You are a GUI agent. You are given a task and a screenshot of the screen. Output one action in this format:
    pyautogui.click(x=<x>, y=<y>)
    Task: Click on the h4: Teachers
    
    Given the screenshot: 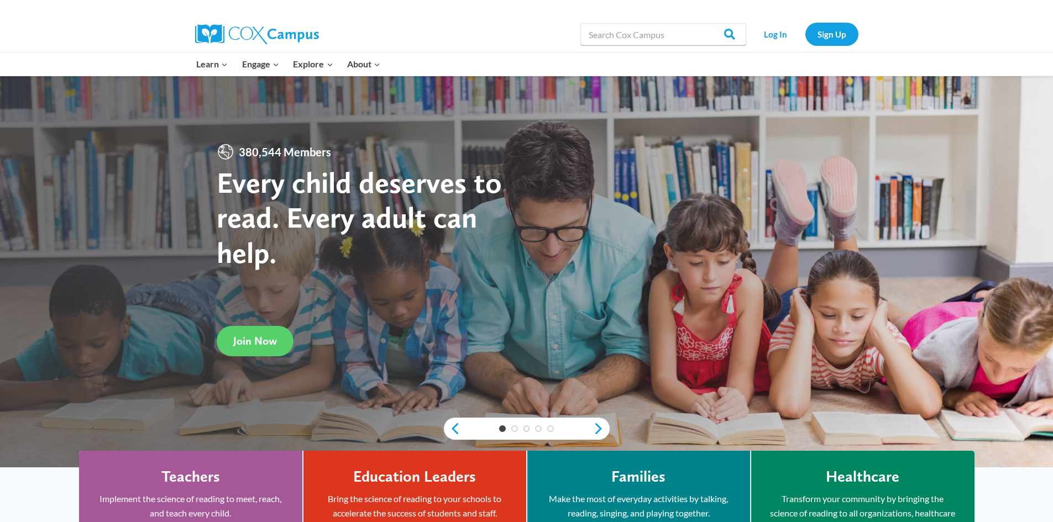 What is the action you would take?
    pyautogui.click(x=191, y=477)
    